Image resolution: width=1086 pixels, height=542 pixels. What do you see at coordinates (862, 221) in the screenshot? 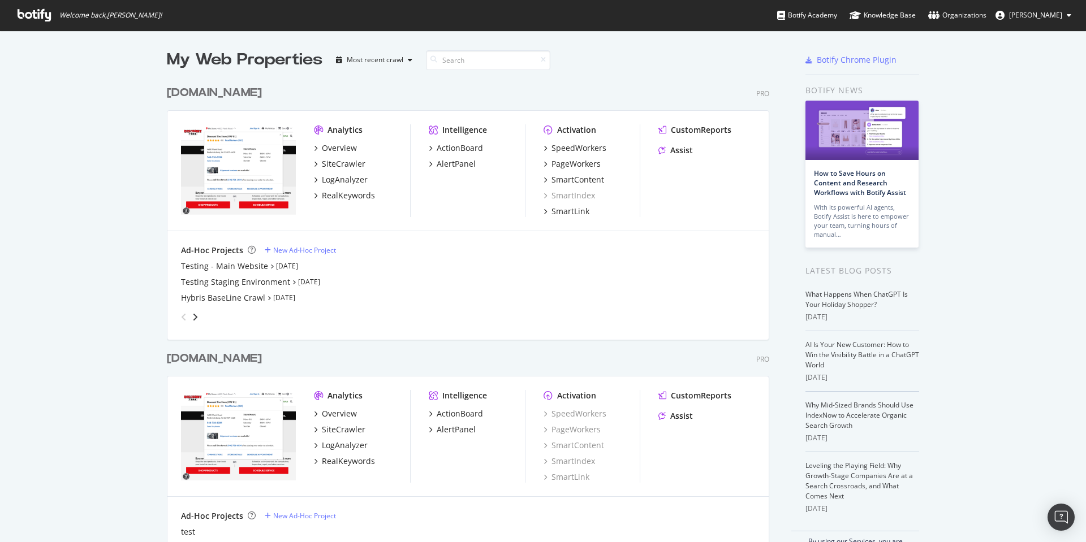
I see `div: With its powerful AI agents, Botify Assist is here to empower your team, turning hours of manual…` at bounding box center [862, 221].